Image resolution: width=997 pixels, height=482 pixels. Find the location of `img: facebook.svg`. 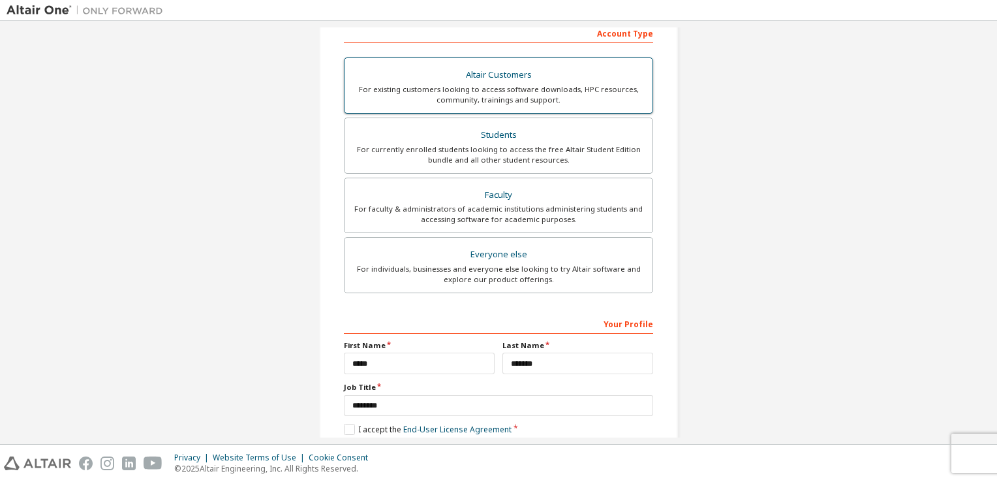

img: facebook.svg is located at coordinates (86, 463).